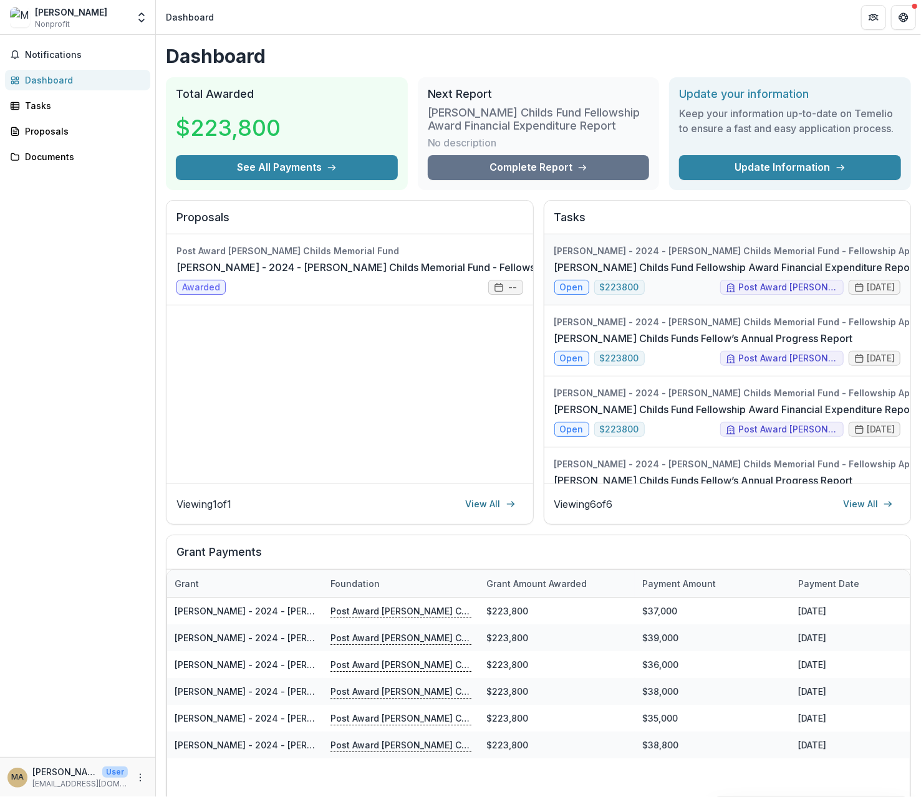 The image size is (921, 797). Describe the element at coordinates (20, 17) in the screenshot. I see `img: Meenakshi Asokan` at that location.